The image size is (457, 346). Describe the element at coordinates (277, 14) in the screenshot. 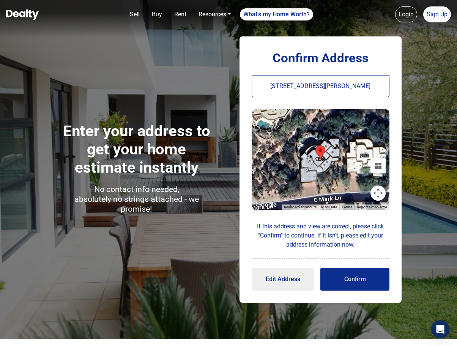

I see `a: What's my Home Worth?` at that location.